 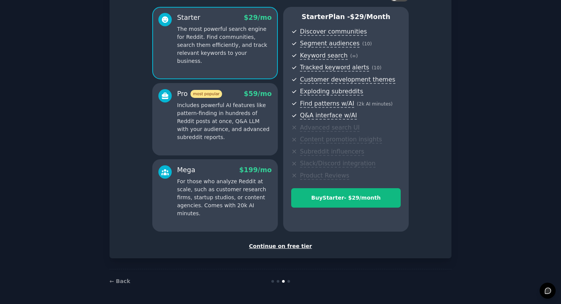 What do you see at coordinates (224, 198) in the screenshot?
I see `p: For those who analyze Reddit at scale, such as customer research firms, startup studios, or conte...` at bounding box center [224, 198].